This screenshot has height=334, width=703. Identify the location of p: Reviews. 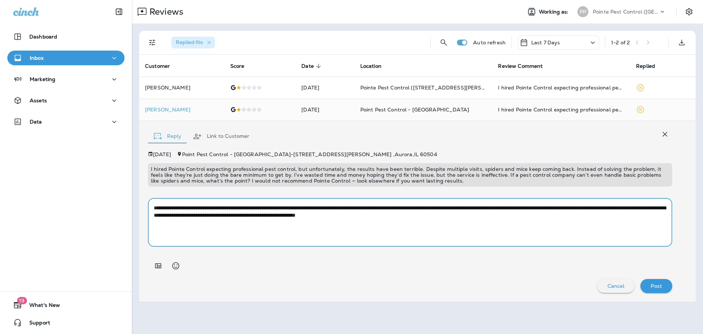
(165, 12).